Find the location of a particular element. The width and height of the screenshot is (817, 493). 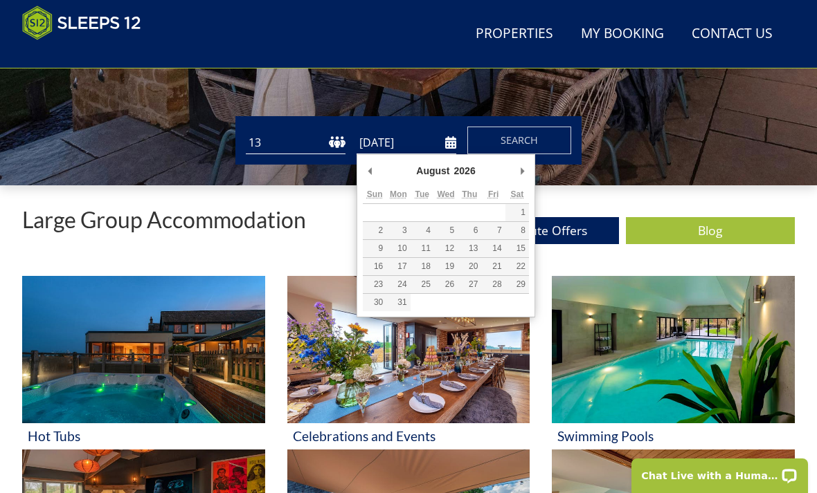

button: 1 is located at coordinates (517, 212).